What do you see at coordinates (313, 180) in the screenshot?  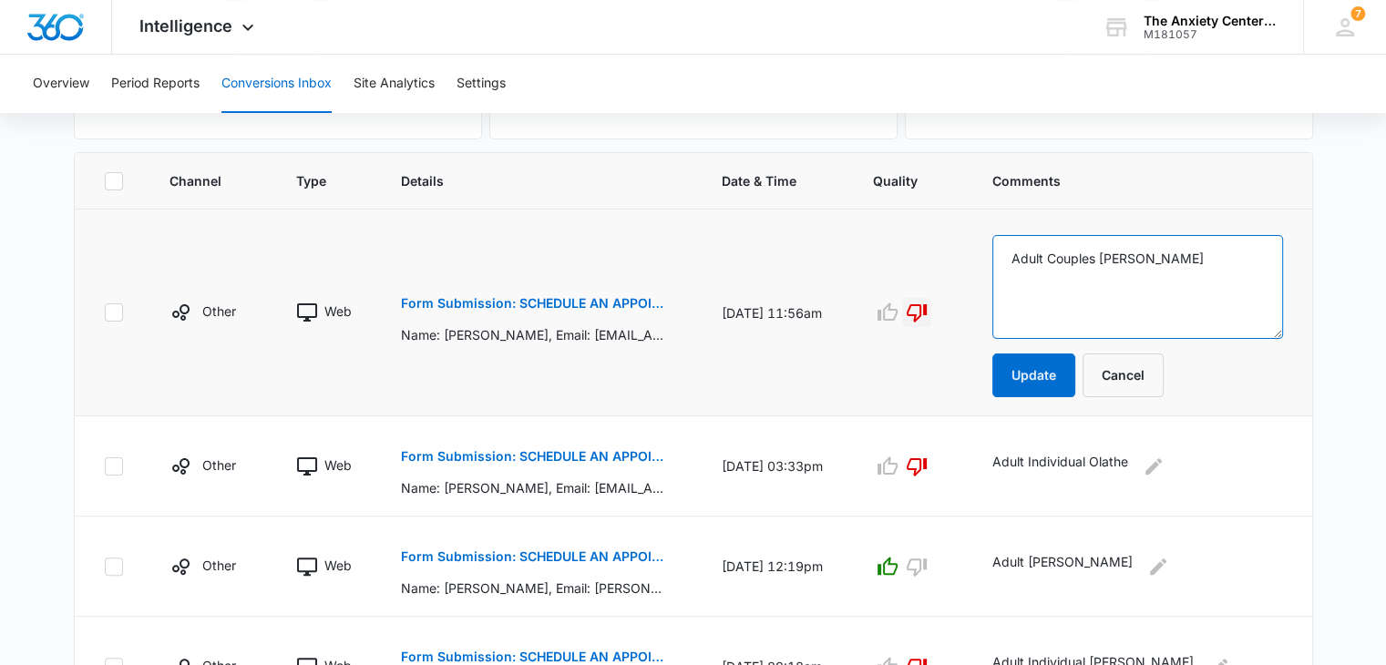 I see `span: Type` at bounding box center [313, 180].